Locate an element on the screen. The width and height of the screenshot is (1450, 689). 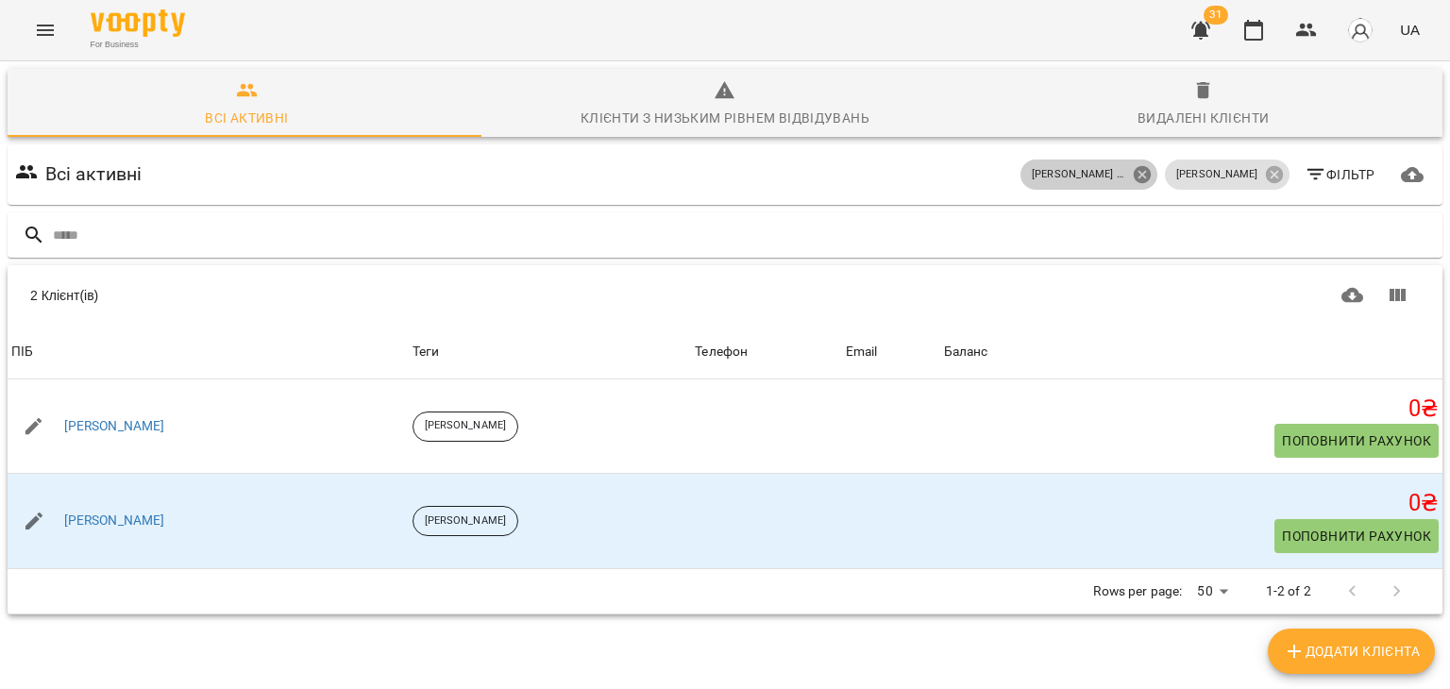
div: ПІБ is located at coordinates (22, 352).